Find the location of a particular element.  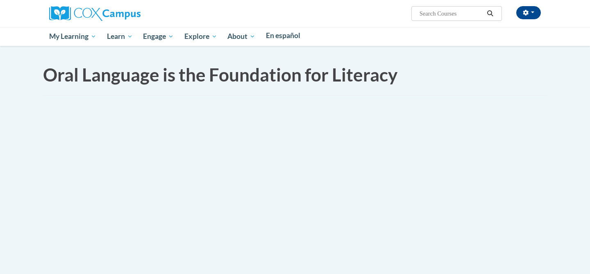

img: Cox Campus is located at coordinates (95, 14).